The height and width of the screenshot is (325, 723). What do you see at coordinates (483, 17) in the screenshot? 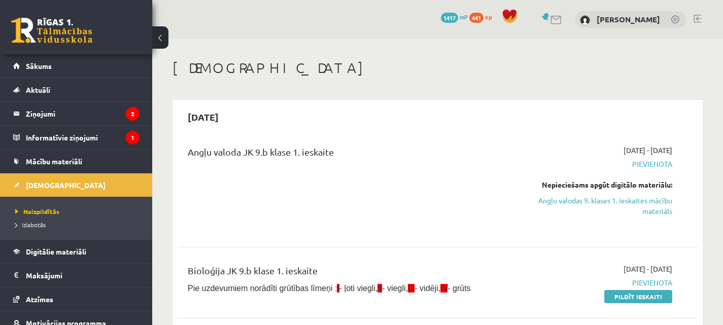
I see `a: 441 xp` at bounding box center [483, 17].